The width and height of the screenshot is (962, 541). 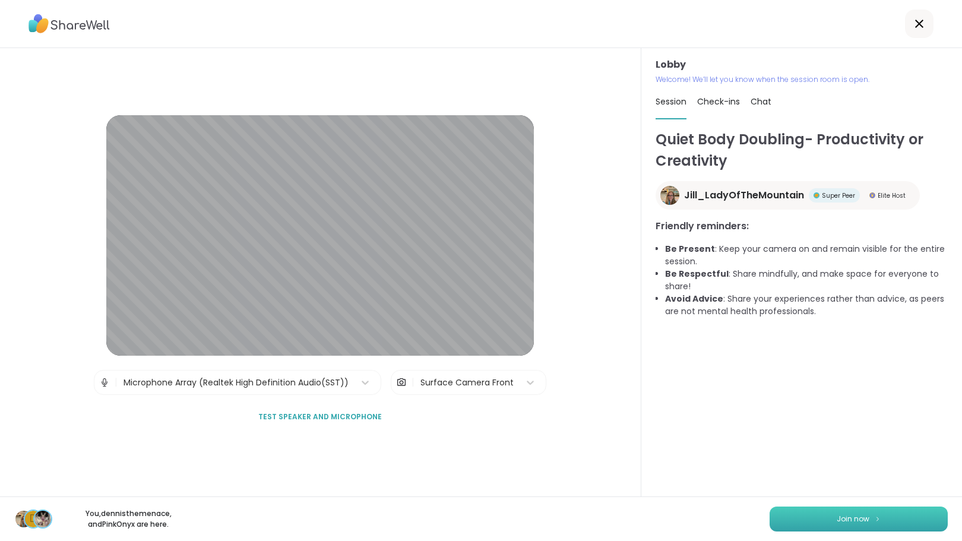 What do you see at coordinates (817, 195) in the screenshot?
I see `img: Super Peer` at bounding box center [817, 195].